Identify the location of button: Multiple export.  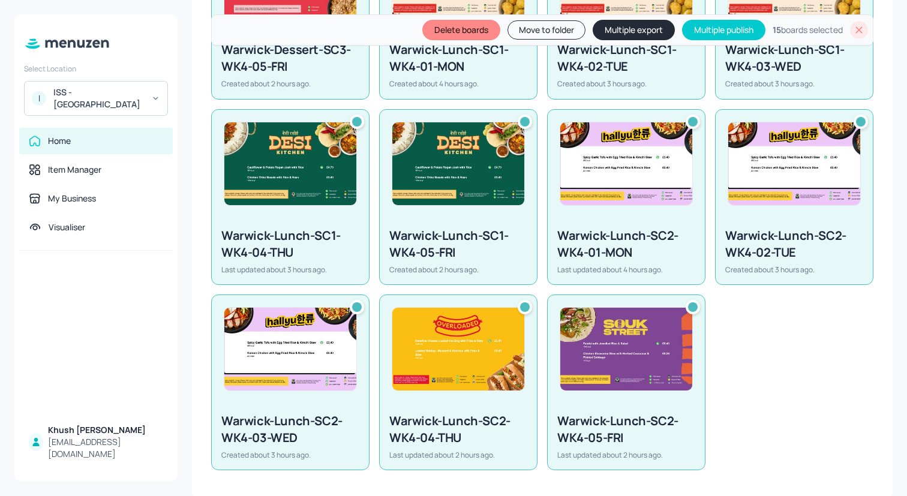
(634, 30).